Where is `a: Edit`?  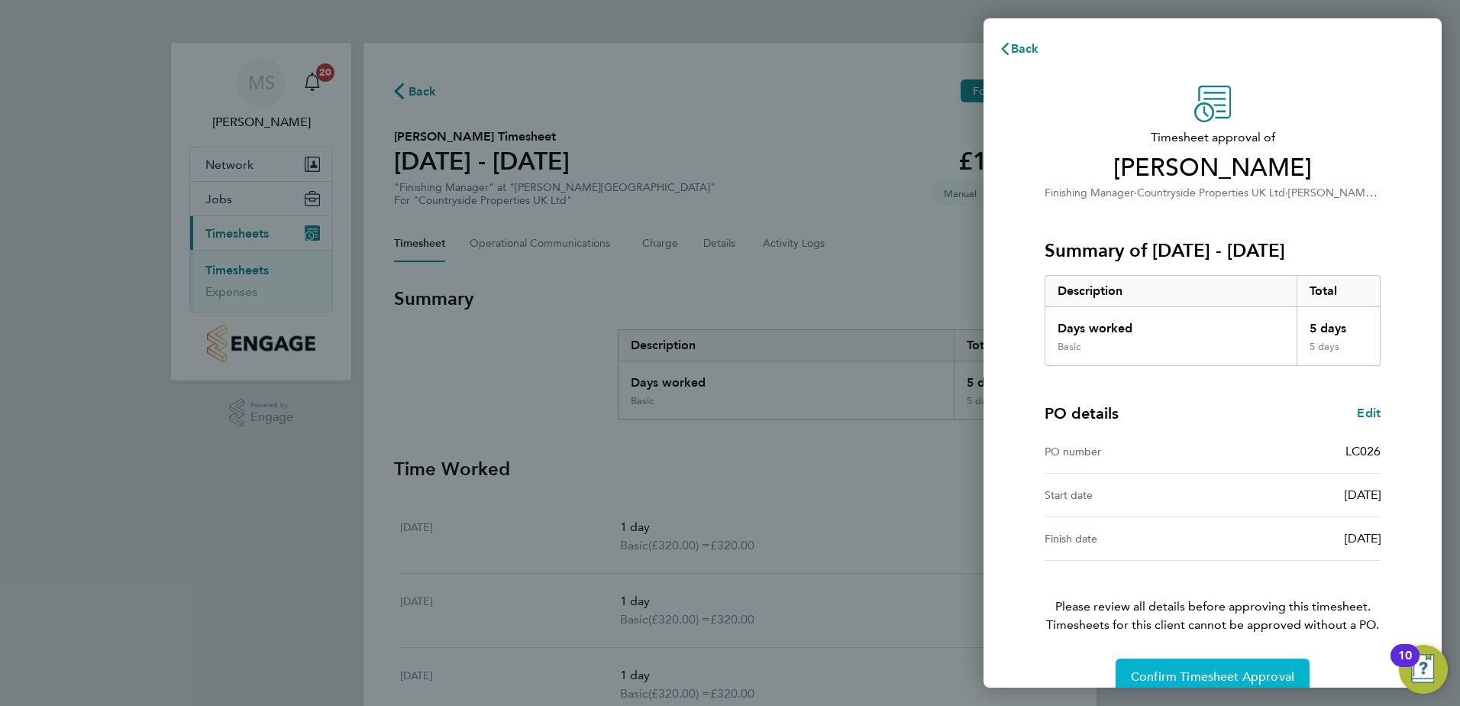 a: Edit is located at coordinates (1369, 413).